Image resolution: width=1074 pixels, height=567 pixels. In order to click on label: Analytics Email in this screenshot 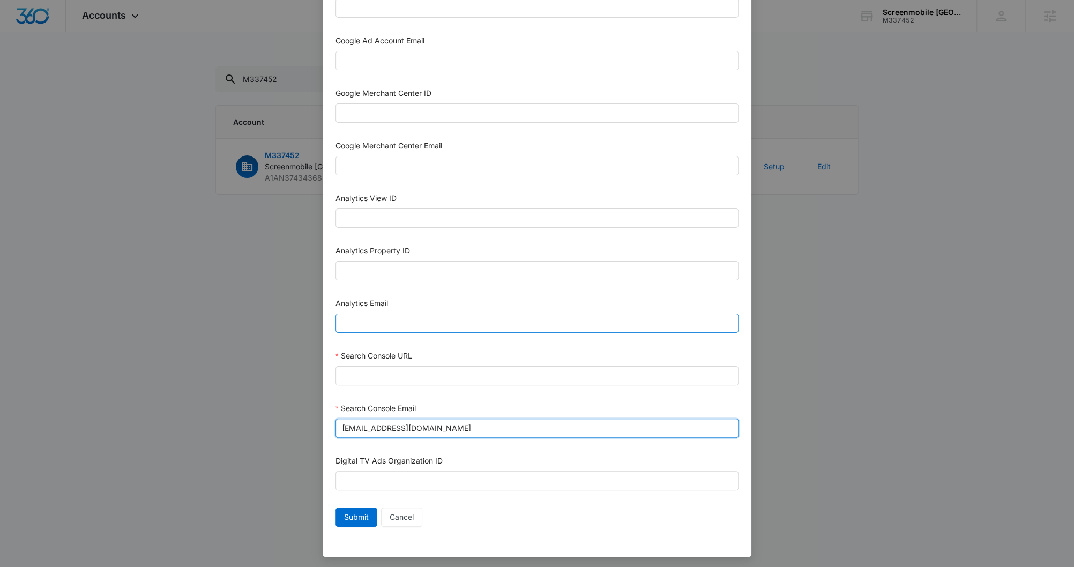, I will do `click(362, 303)`.